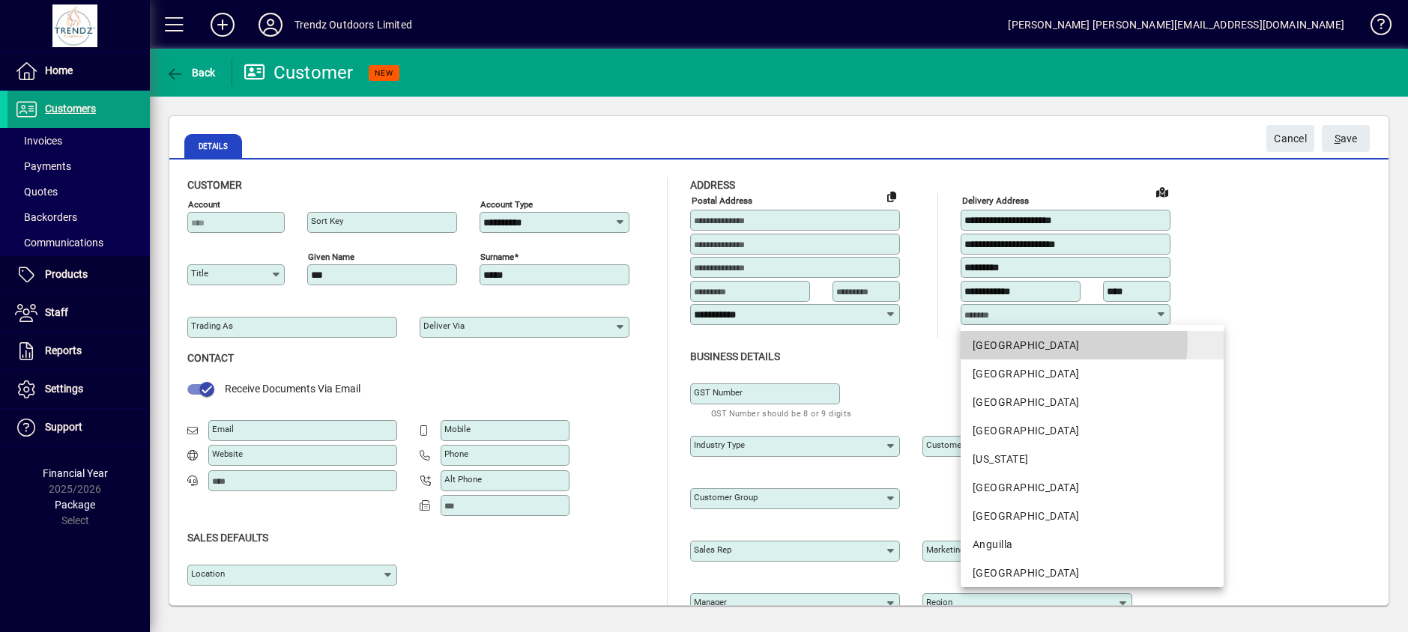  What do you see at coordinates (79, 243) in the screenshot?
I see `a: Communications` at bounding box center [79, 243].